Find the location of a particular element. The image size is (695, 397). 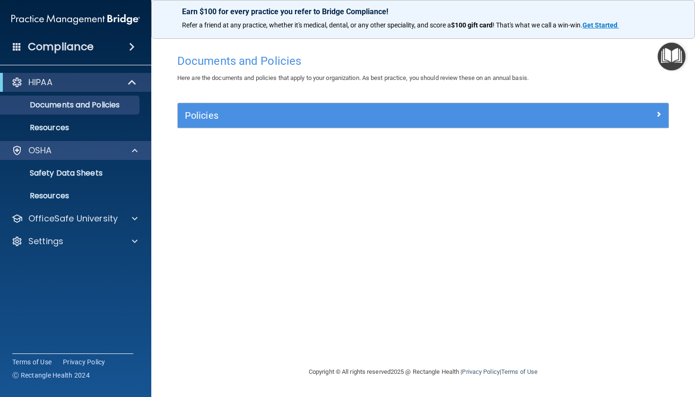

a: HIPAA is located at coordinates (74, 82).